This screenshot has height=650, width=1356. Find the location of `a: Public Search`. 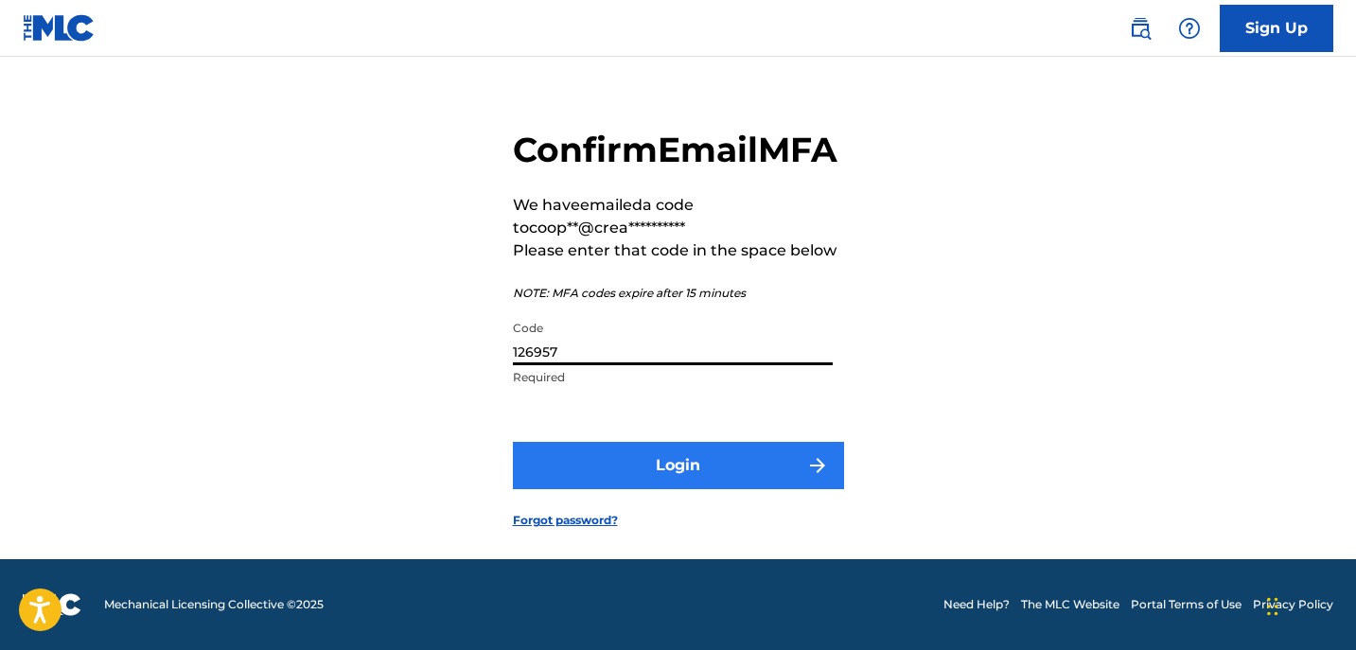

a: Public Search is located at coordinates (1140, 28).